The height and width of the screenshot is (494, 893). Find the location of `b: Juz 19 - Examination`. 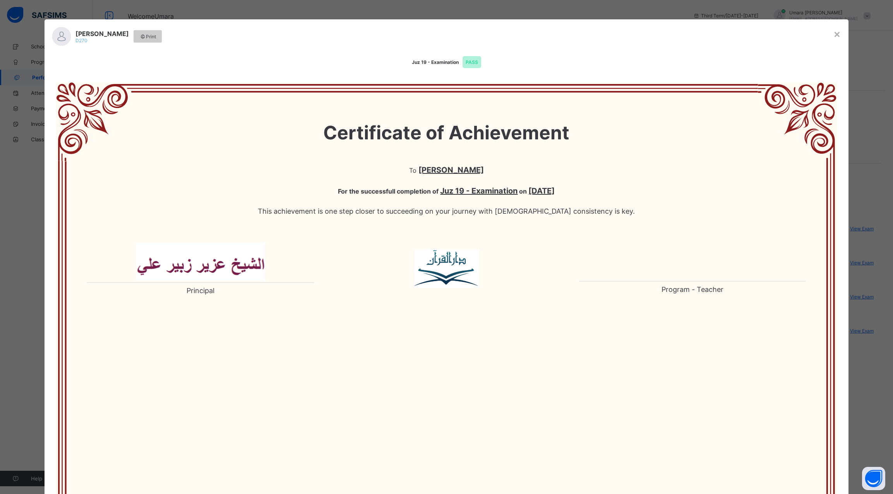

b: Juz 19 - Examination is located at coordinates (479, 191).